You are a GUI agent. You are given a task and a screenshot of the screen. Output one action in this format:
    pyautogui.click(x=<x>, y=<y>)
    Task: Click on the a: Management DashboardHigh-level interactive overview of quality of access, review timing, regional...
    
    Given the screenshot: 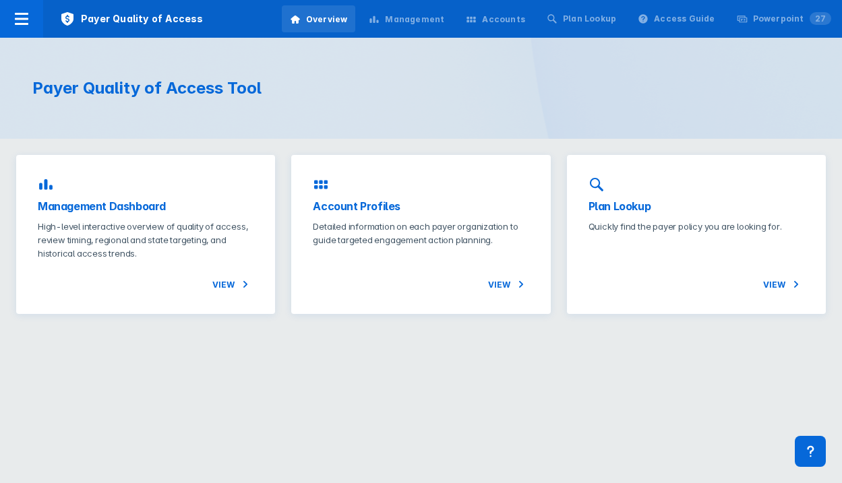 What is the action you would take?
    pyautogui.click(x=146, y=235)
    